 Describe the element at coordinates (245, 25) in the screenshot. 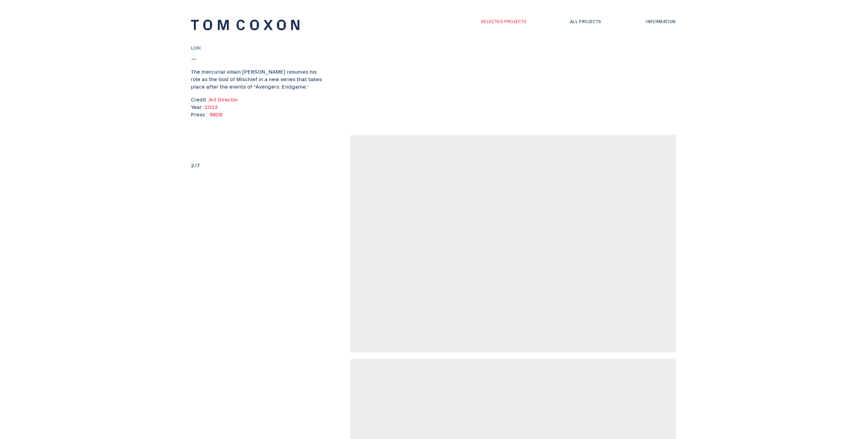

I see `img: tclogo.svg` at that location.